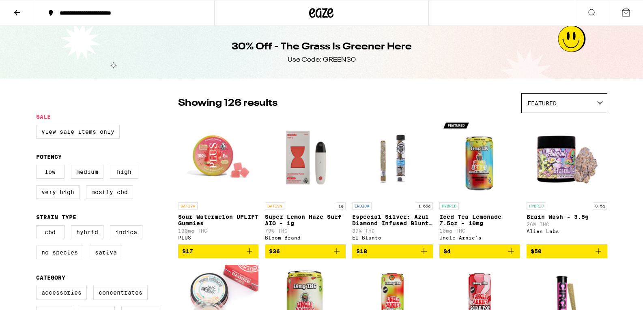 Image resolution: width=643 pixels, height=310 pixels. What do you see at coordinates (392, 231) in the screenshot?
I see `p: 39% THC` at bounding box center [392, 231].